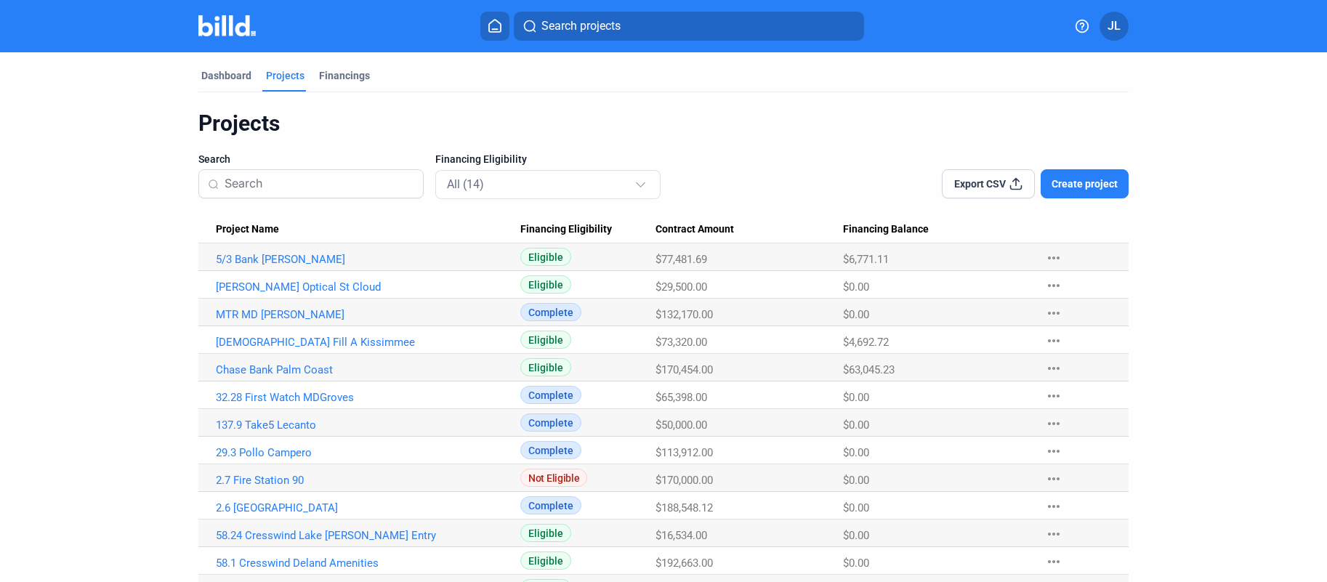 The image size is (1327, 582). I want to click on span: $65,398.00, so click(681, 397).